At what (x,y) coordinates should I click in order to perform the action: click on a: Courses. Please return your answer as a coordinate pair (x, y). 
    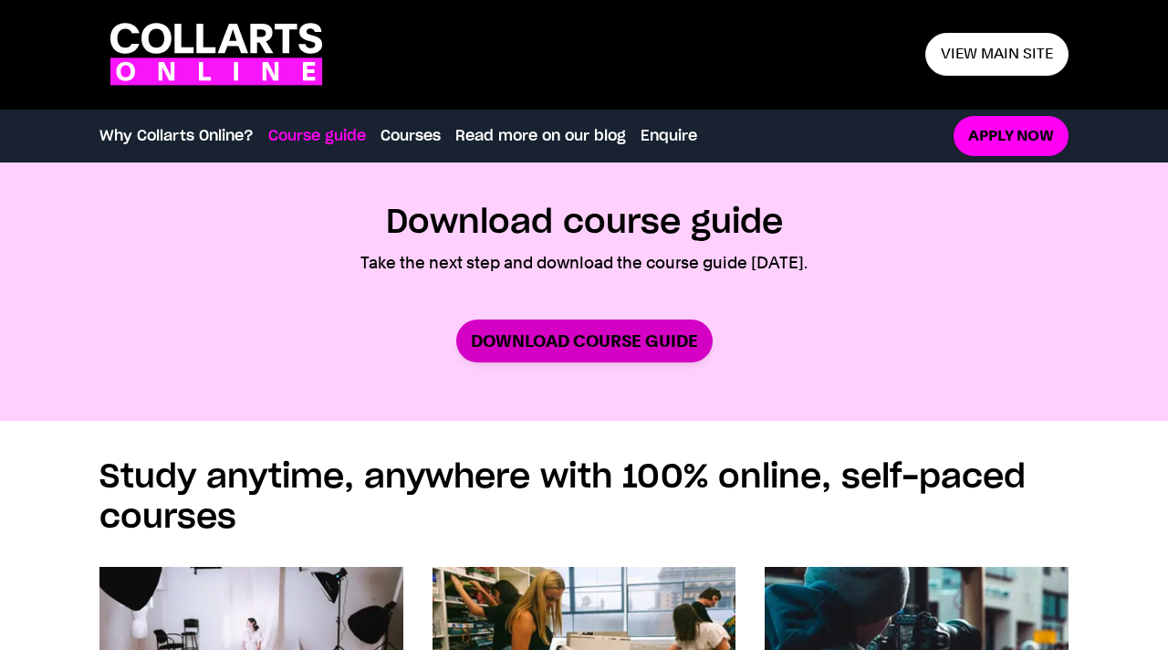
    Looking at the image, I should click on (411, 136).